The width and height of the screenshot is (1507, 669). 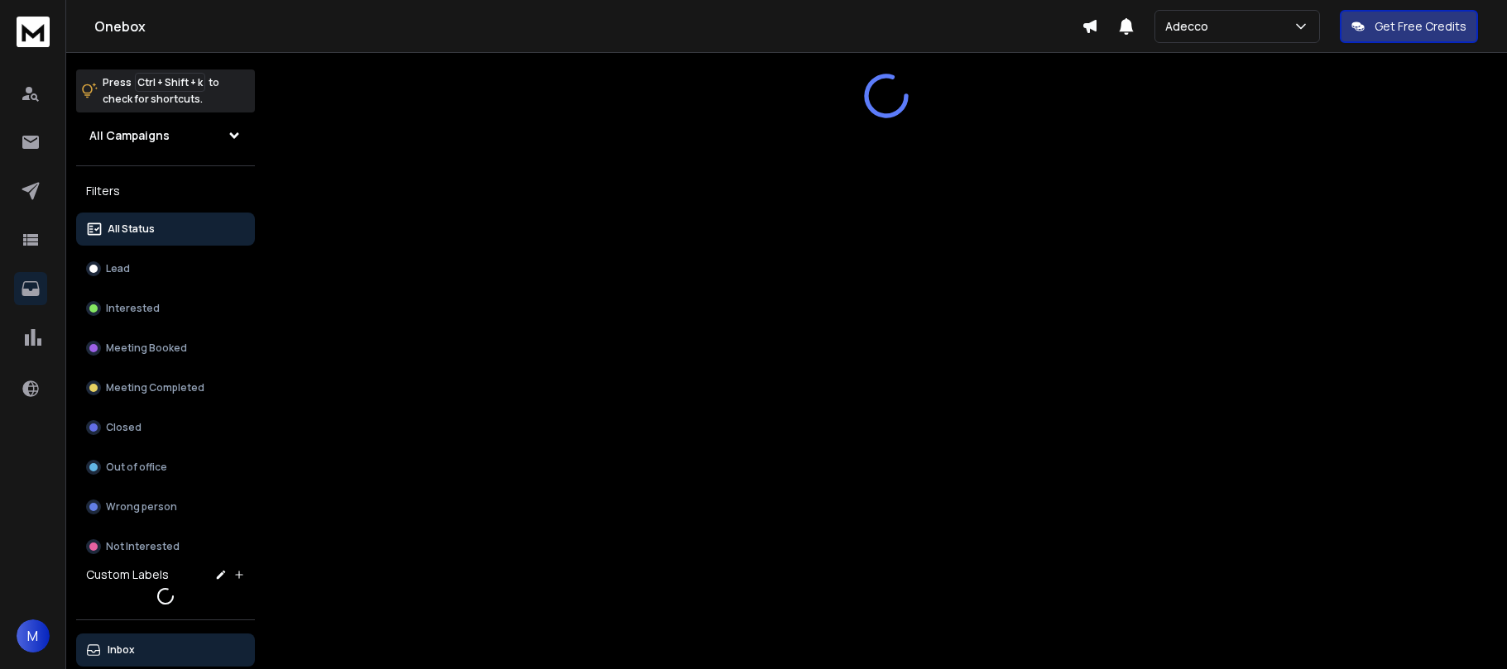 What do you see at coordinates (165, 547) in the screenshot?
I see `button: Not Interested` at bounding box center [165, 547].